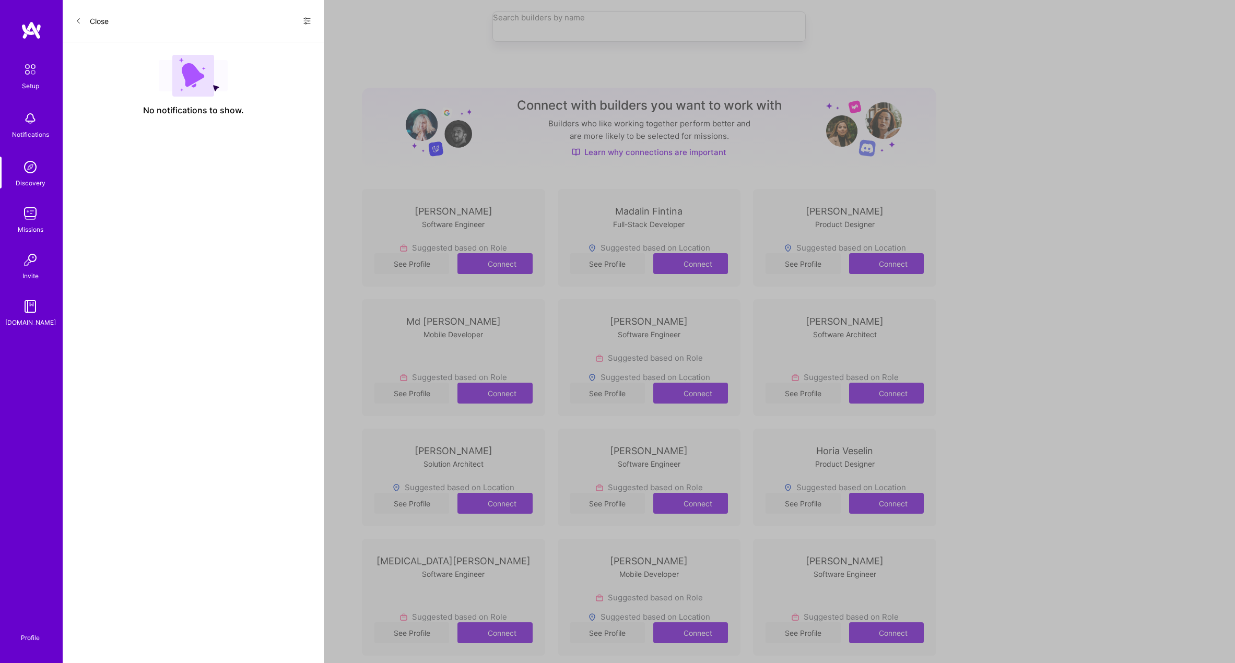 The image size is (1235, 663). What do you see at coordinates (30, 183) in the screenshot?
I see `div: Discovery` at bounding box center [30, 183].